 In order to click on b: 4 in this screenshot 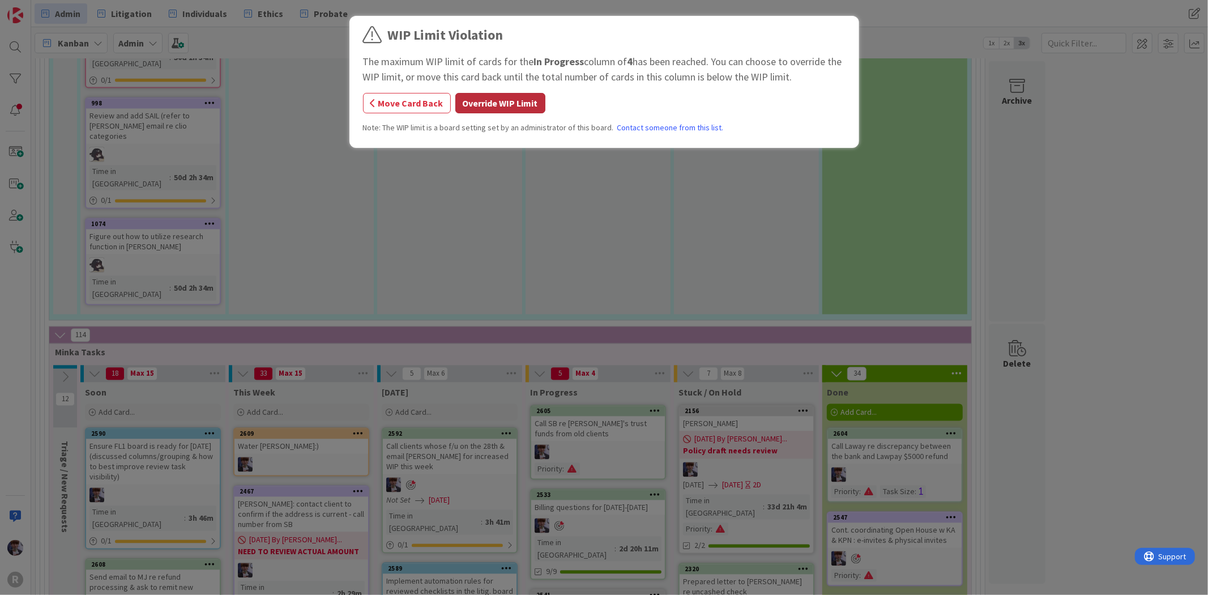, I will do `click(631, 61)`.